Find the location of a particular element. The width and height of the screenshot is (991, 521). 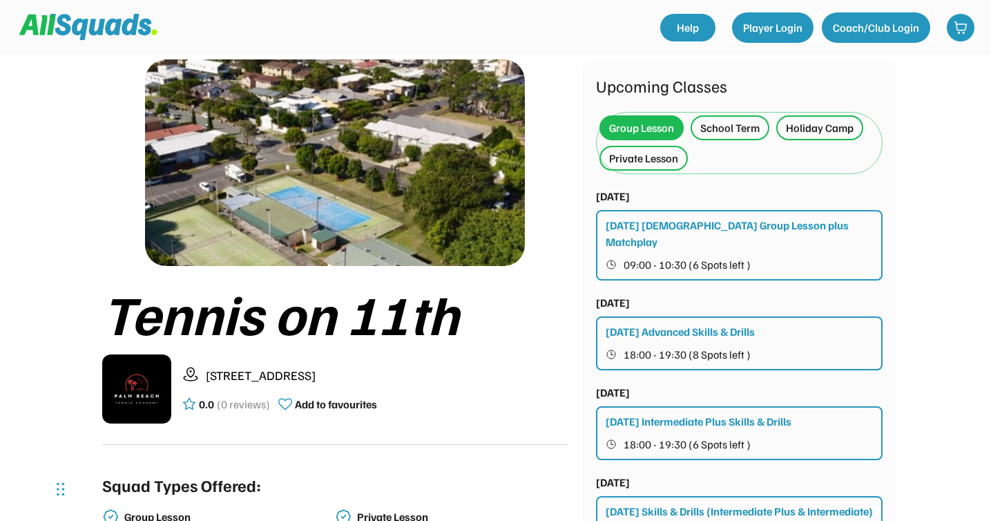

div: Group Lesson is located at coordinates (641, 128).